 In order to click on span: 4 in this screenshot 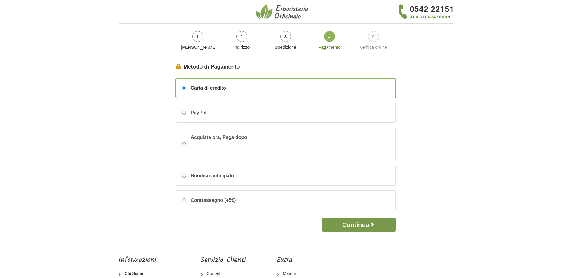, I will do `click(330, 36)`.